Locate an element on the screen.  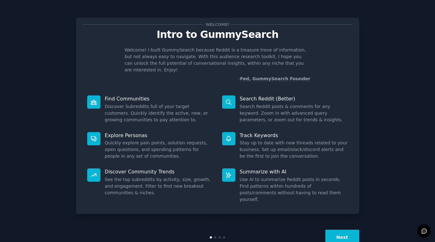
a: Fed, GummySearch Founder is located at coordinates (275, 79).